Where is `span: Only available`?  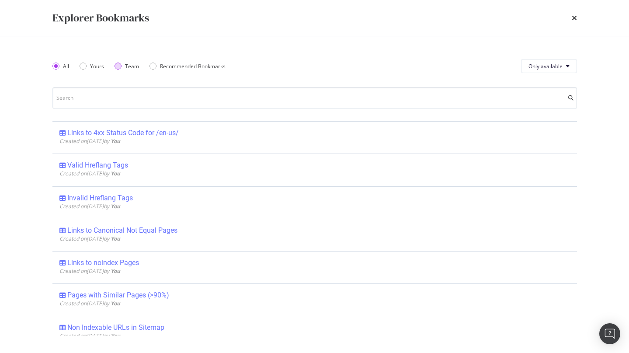
span: Only available is located at coordinates (545, 66).